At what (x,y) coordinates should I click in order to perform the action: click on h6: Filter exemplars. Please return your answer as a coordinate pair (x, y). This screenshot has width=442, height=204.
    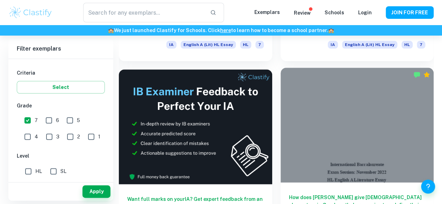
    Looking at the image, I should click on (61, 49).